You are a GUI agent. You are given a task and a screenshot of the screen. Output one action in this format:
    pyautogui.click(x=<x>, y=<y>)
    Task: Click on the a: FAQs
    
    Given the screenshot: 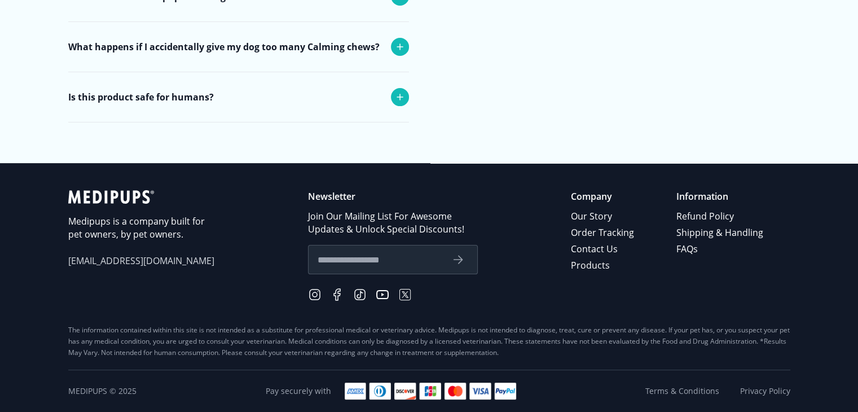 What is the action you would take?
    pyautogui.click(x=720, y=249)
    